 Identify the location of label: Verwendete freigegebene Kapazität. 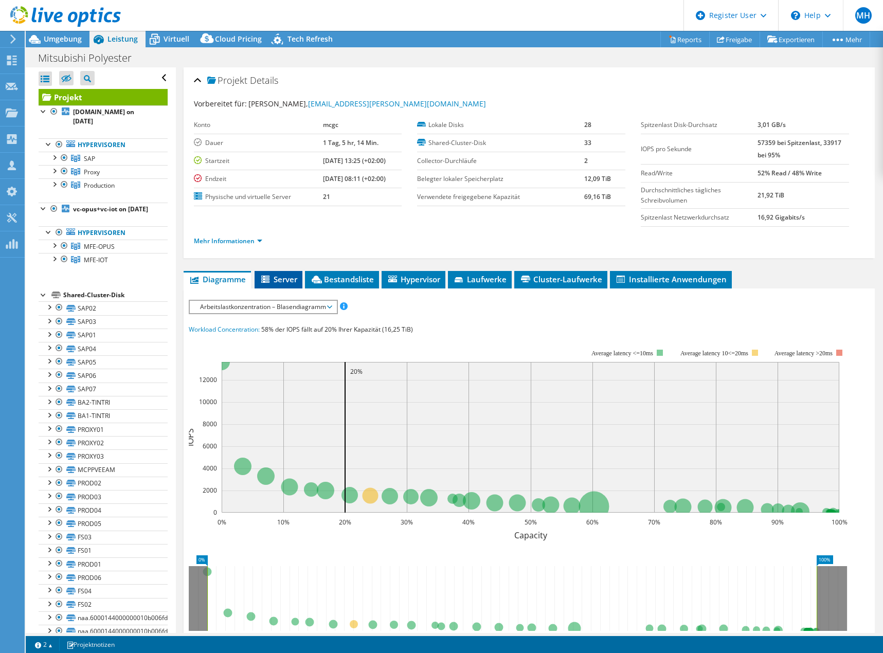
(500, 197).